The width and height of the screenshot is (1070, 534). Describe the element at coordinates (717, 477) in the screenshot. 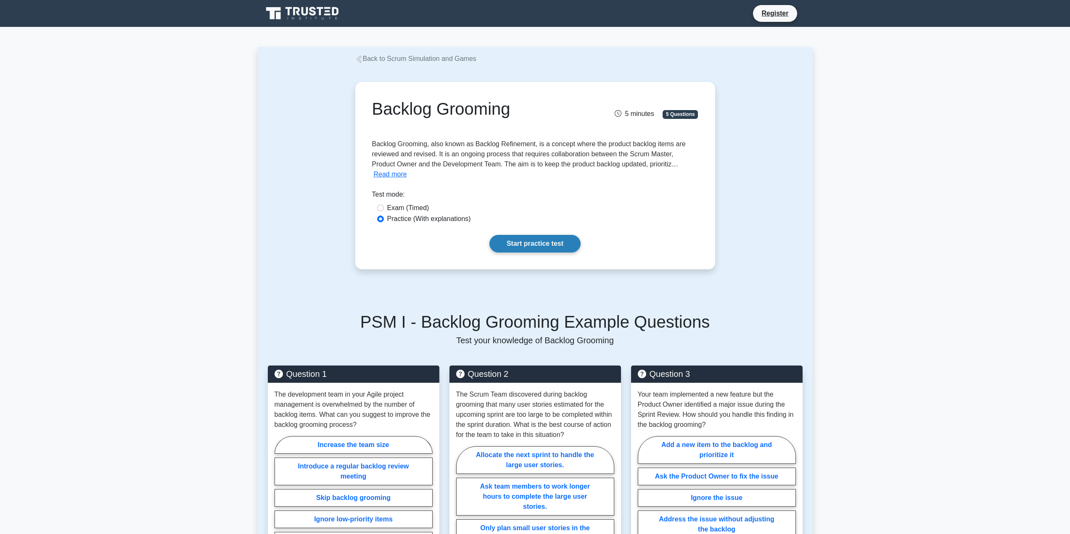

I see `label: Ask the Product Owner to fix the issue` at that location.